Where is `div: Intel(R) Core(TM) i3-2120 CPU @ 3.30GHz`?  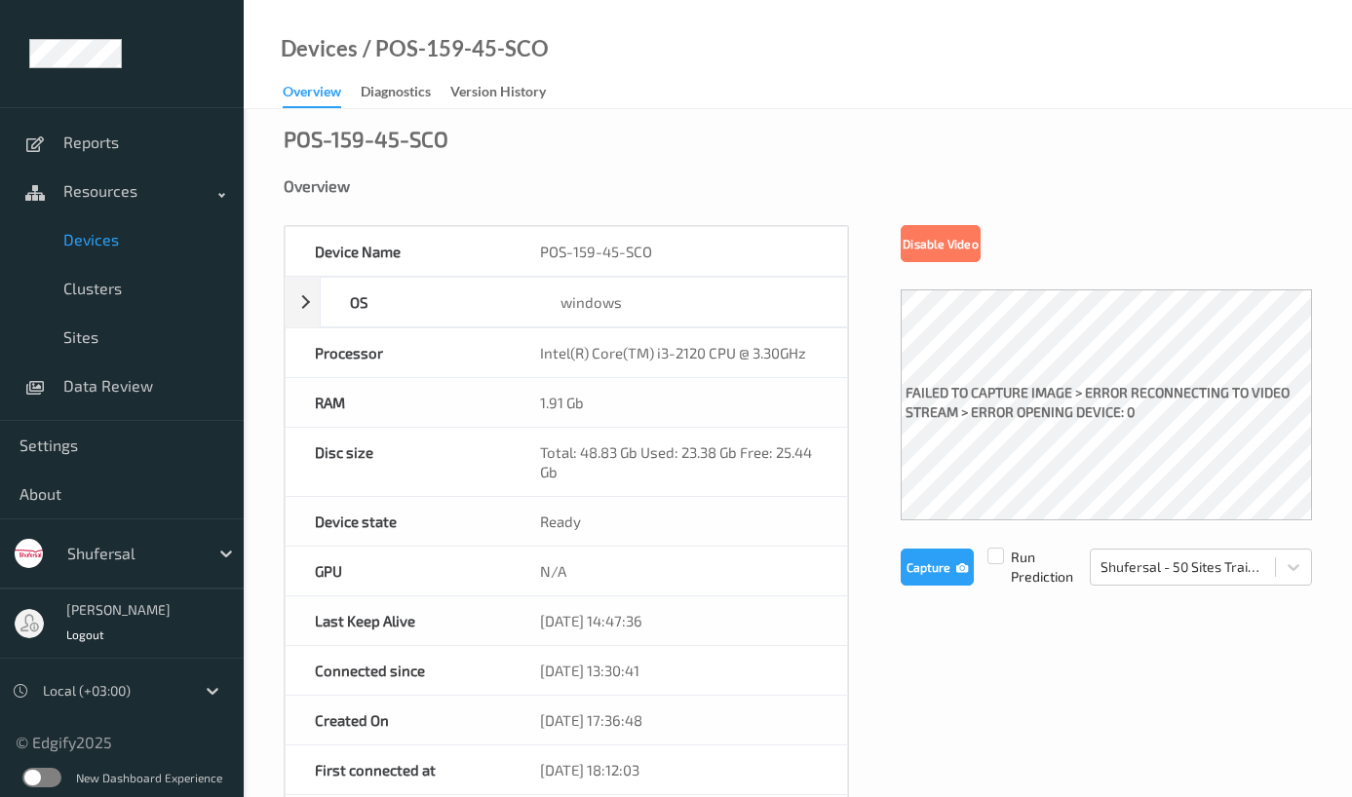 div: Intel(R) Core(TM) i3-2120 CPU @ 3.30GHz is located at coordinates (679, 353).